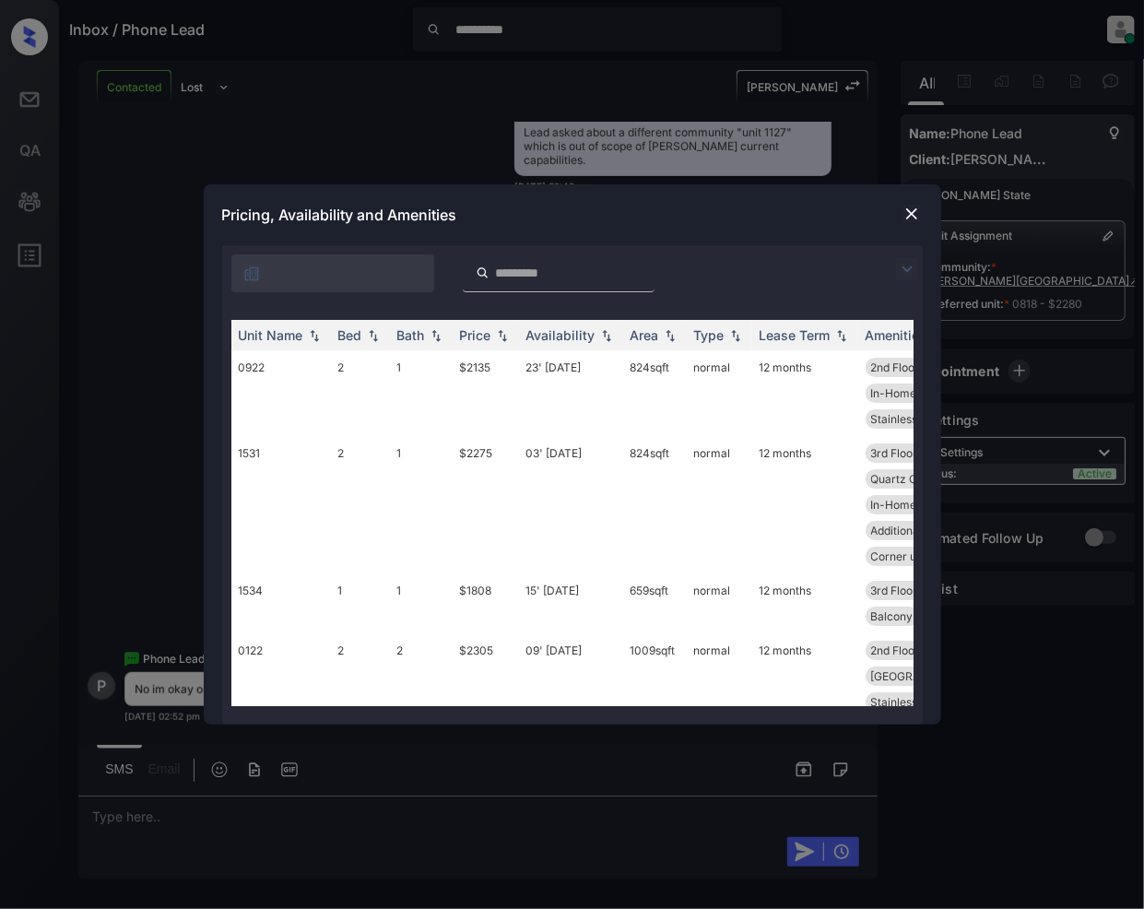  Describe the element at coordinates (486, 504) in the screenshot. I see `td: $2275` at that location.